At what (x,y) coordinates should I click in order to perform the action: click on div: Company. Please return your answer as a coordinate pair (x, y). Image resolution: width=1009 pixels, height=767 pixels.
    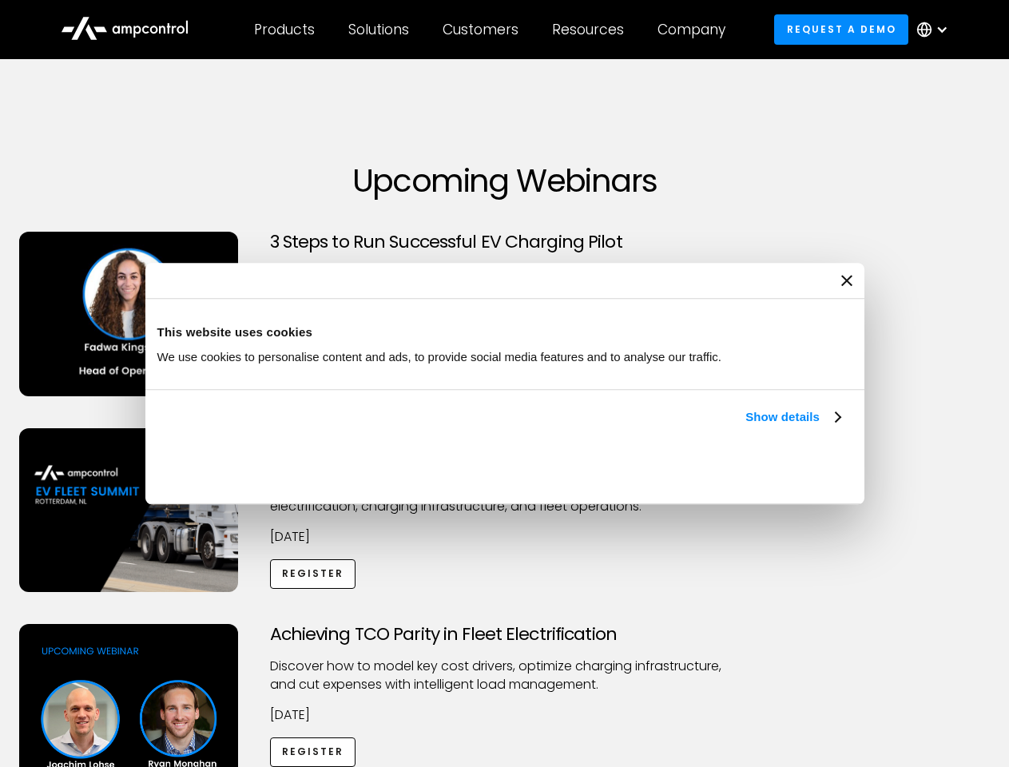
    Looking at the image, I should click on (691, 30).